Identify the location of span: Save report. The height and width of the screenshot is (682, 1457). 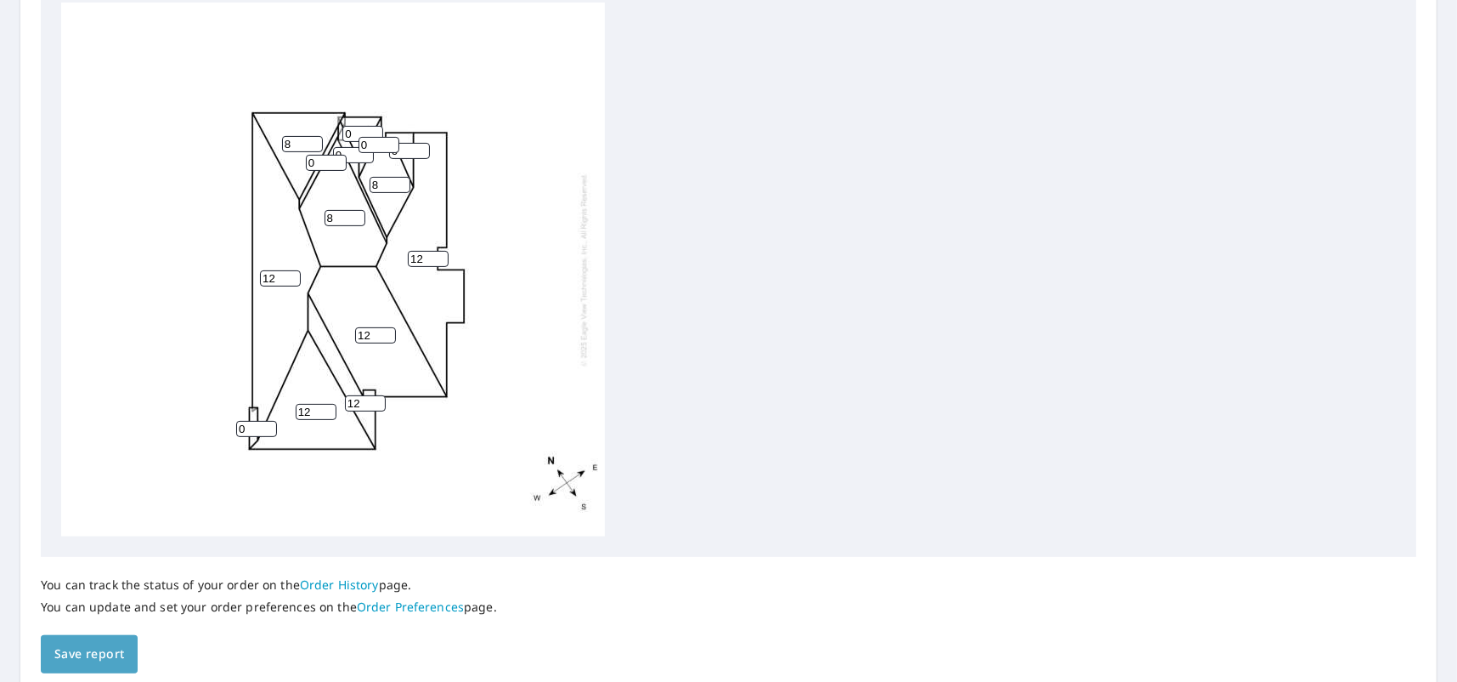
(89, 654).